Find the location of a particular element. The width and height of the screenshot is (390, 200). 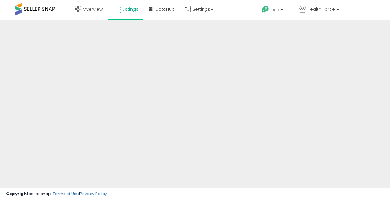

div: seller snap | | is located at coordinates (56, 194).